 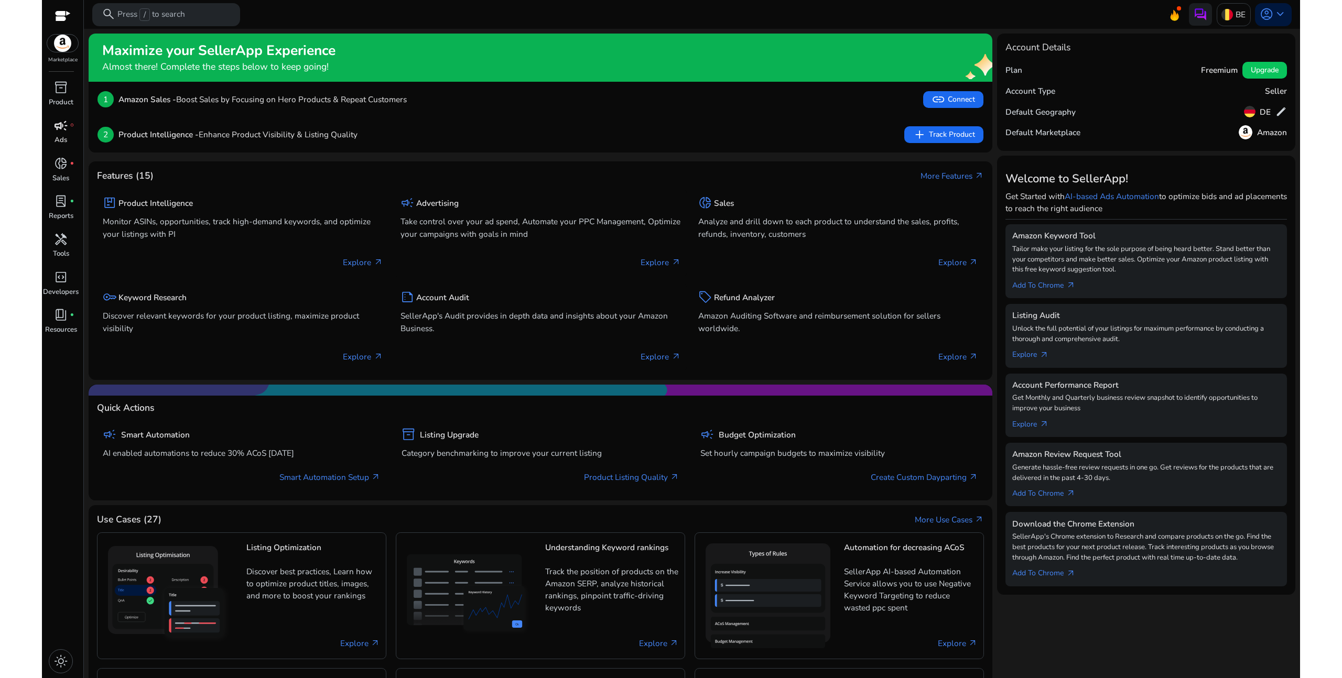 I want to click on a: Create Custom Dayparting, so click(x=924, y=477).